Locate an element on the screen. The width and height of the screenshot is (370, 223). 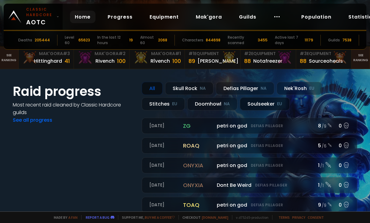
a: Mak'Gora#3Hittinghard41 is located at coordinates (46, 58).